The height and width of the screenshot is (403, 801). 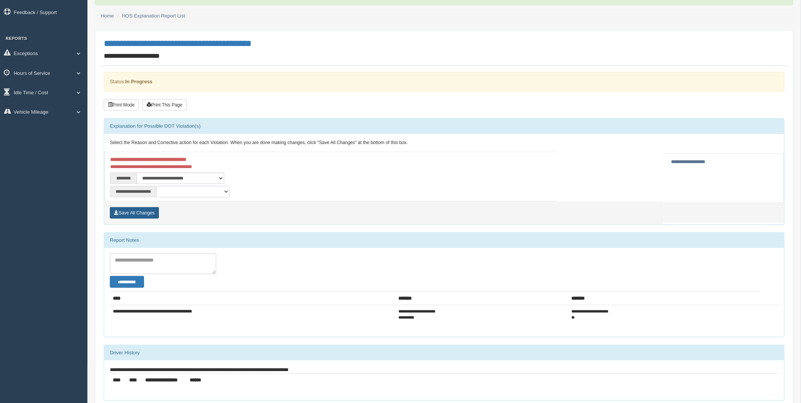 What do you see at coordinates (444, 126) in the screenshot?
I see `div: Explanation for Possible DOT Violation(s)` at bounding box center [444, 126].